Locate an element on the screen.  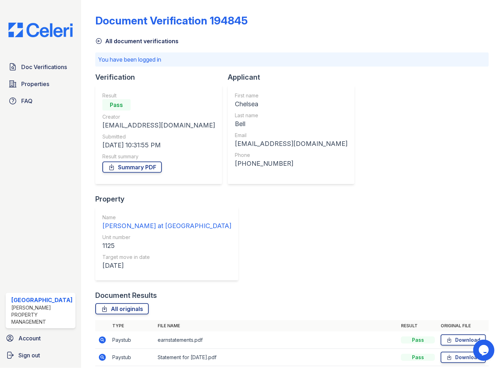
div: Last name is located at coordinates (291, 115).